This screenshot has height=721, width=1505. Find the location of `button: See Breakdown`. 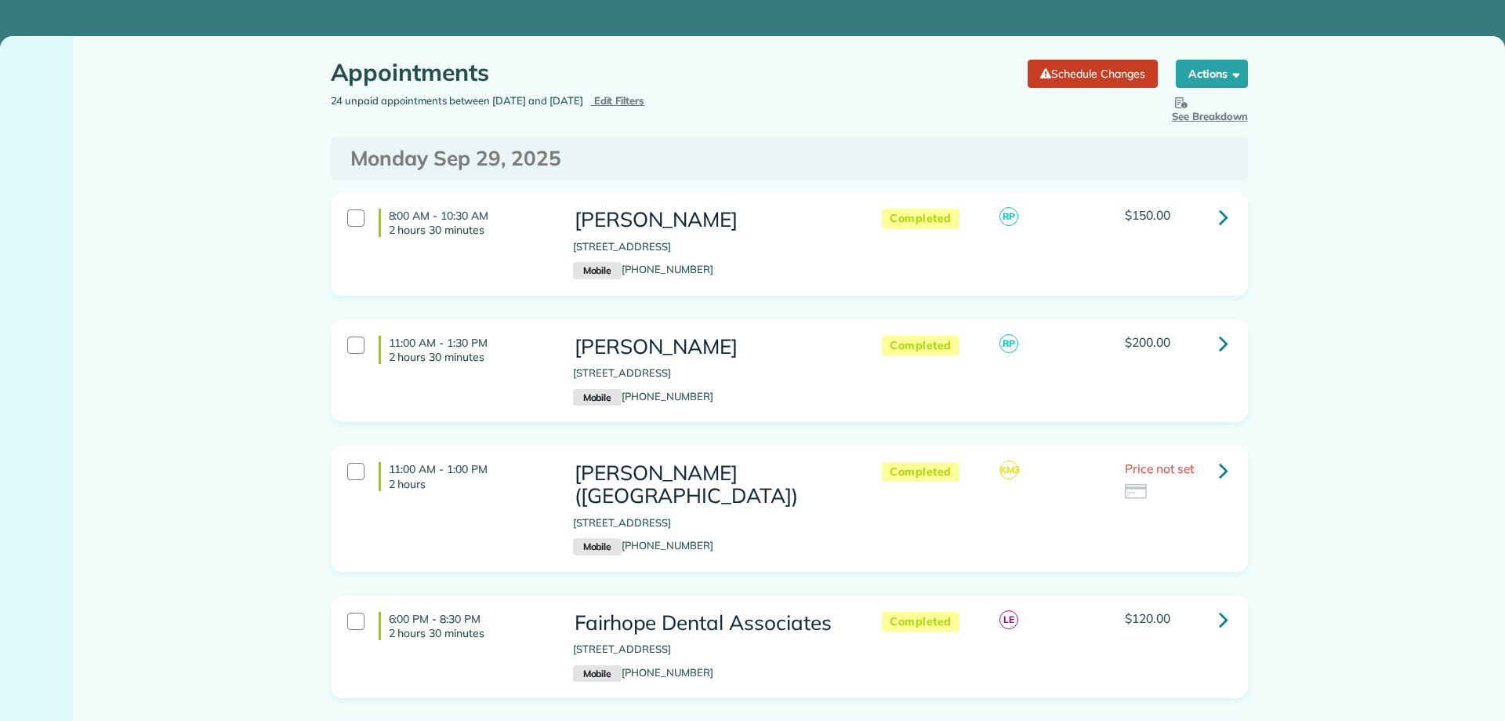

button: See Breakdown is located at coordinates (1210, 109).